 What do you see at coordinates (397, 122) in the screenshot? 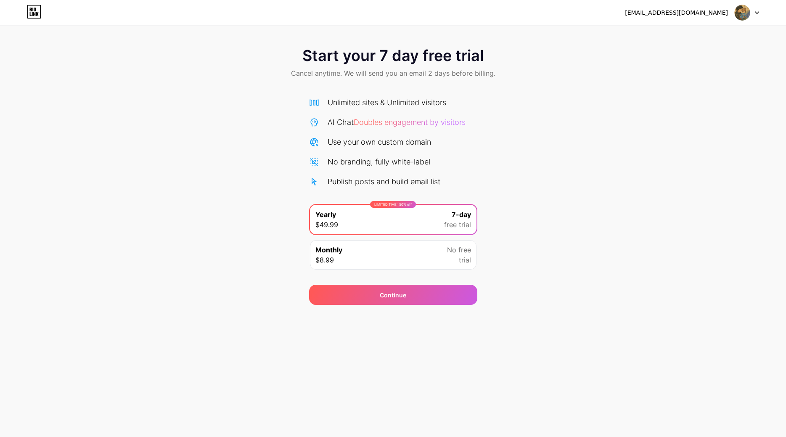
I see `div: AI Chat` at bounding box center [397, 122].